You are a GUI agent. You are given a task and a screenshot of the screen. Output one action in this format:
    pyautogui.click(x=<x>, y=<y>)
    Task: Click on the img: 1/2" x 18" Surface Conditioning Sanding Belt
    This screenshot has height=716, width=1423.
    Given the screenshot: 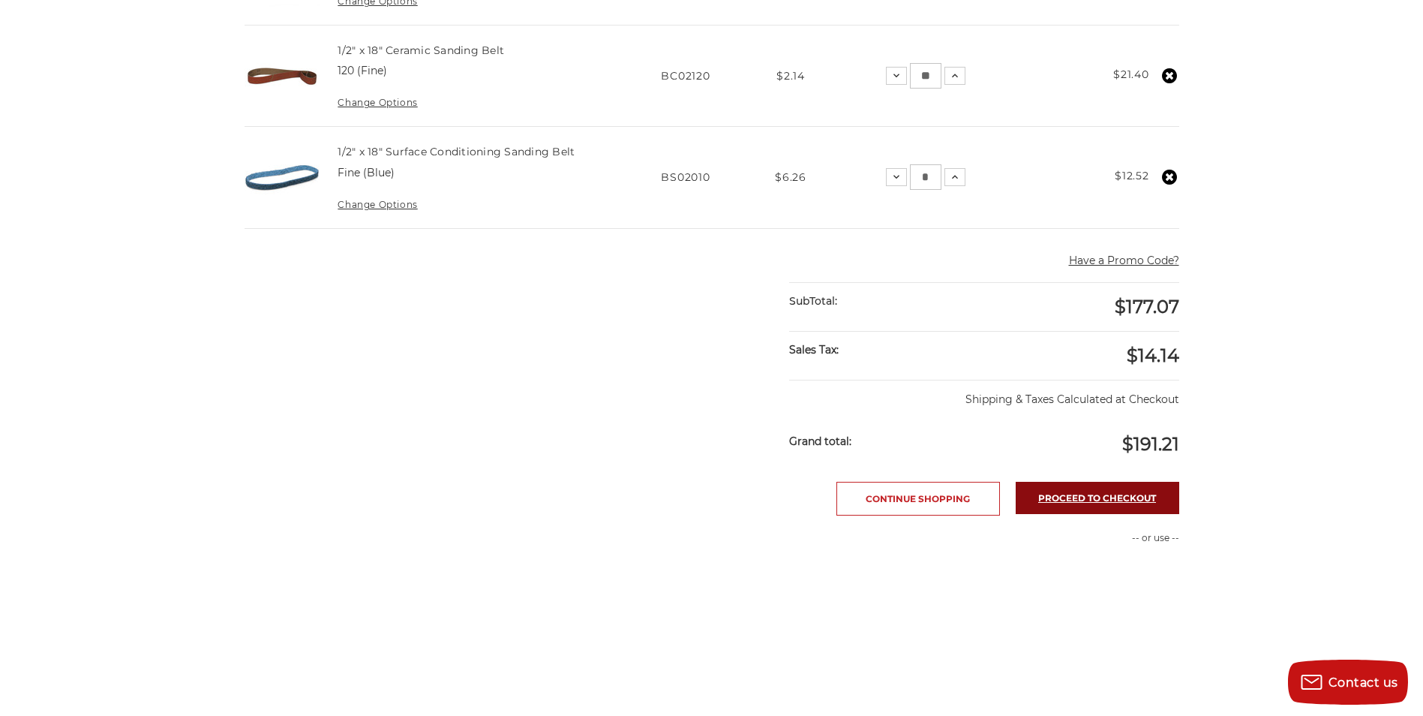 What is the action you would take?
    pyautogui.click(x=282, y=178)
    